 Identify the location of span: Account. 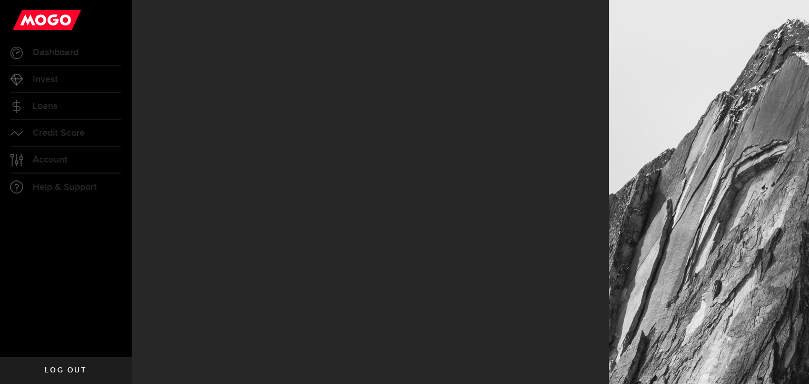
(50, 160).